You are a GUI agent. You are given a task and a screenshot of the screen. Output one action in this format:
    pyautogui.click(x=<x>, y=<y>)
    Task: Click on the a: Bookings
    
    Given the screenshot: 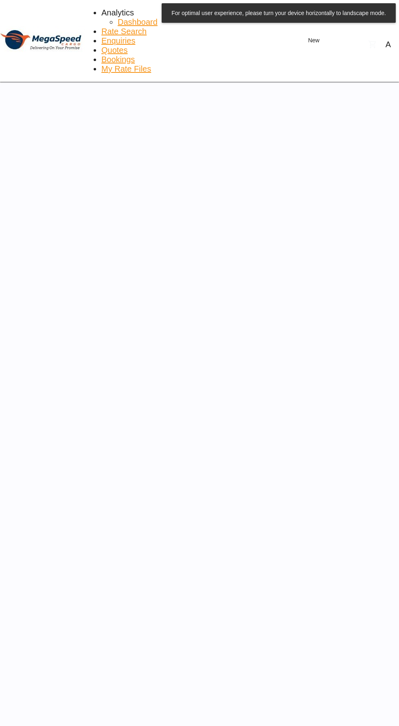 What is the action you would take?
    pyautogui.click(x=118, y=59)
    